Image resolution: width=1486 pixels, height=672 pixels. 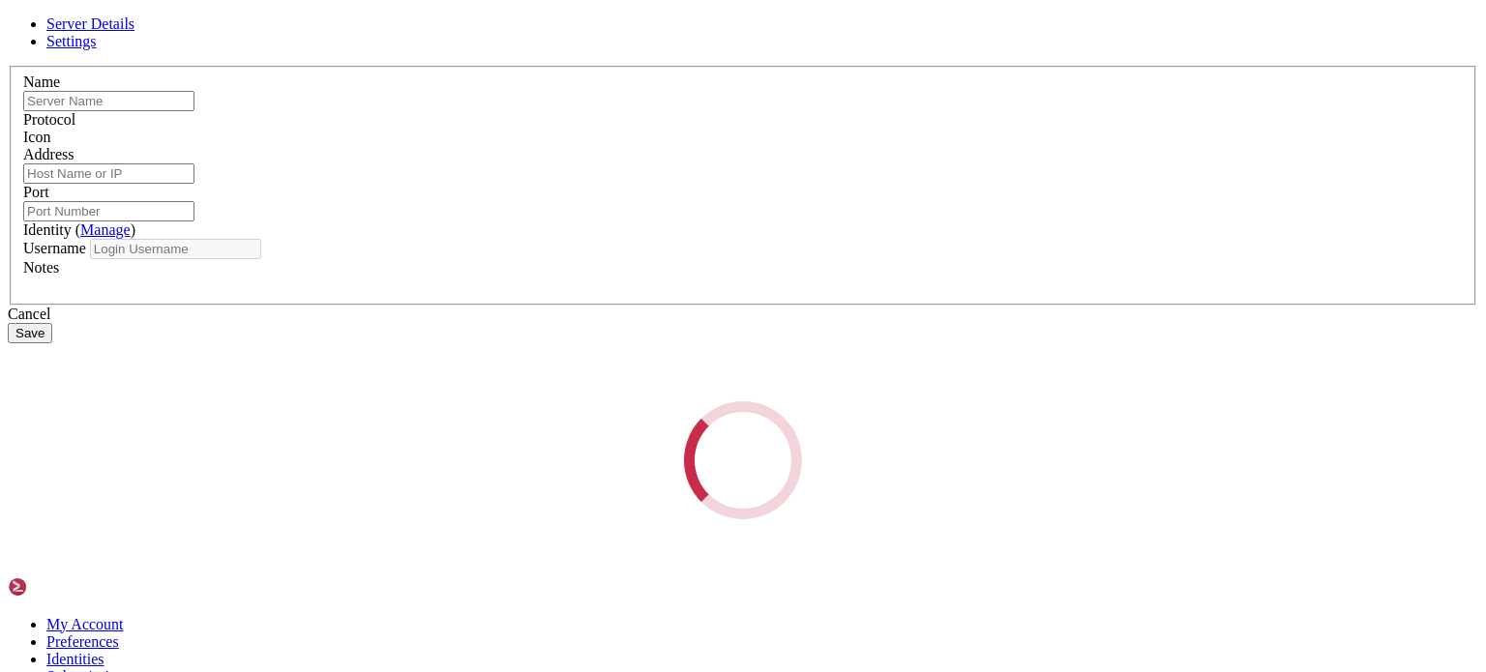 I want to click on a: My Account, so click(x=85, y=624).